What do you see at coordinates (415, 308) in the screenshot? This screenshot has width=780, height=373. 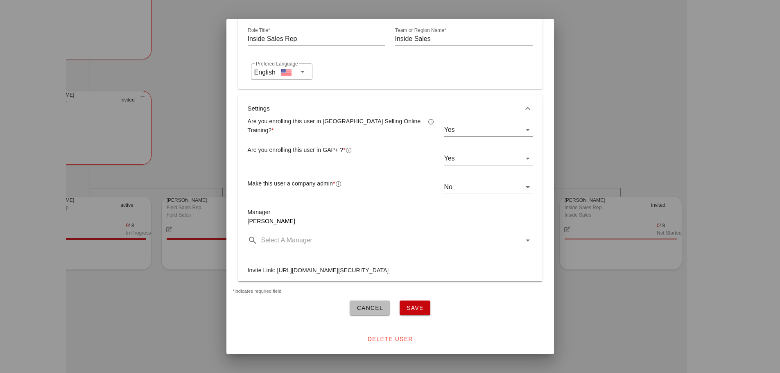 I see `span: Save` at bounding box center [415, 308].